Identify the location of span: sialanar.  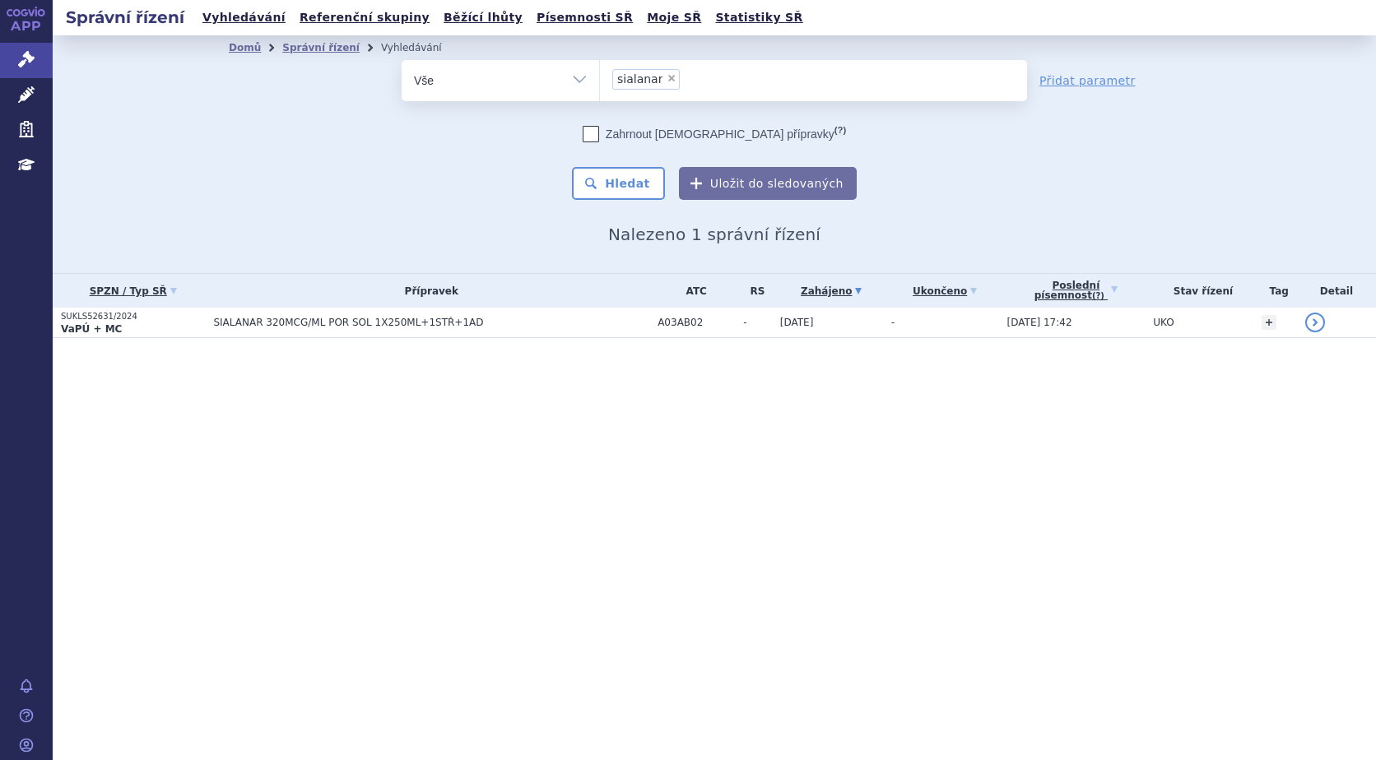
(639, 79).